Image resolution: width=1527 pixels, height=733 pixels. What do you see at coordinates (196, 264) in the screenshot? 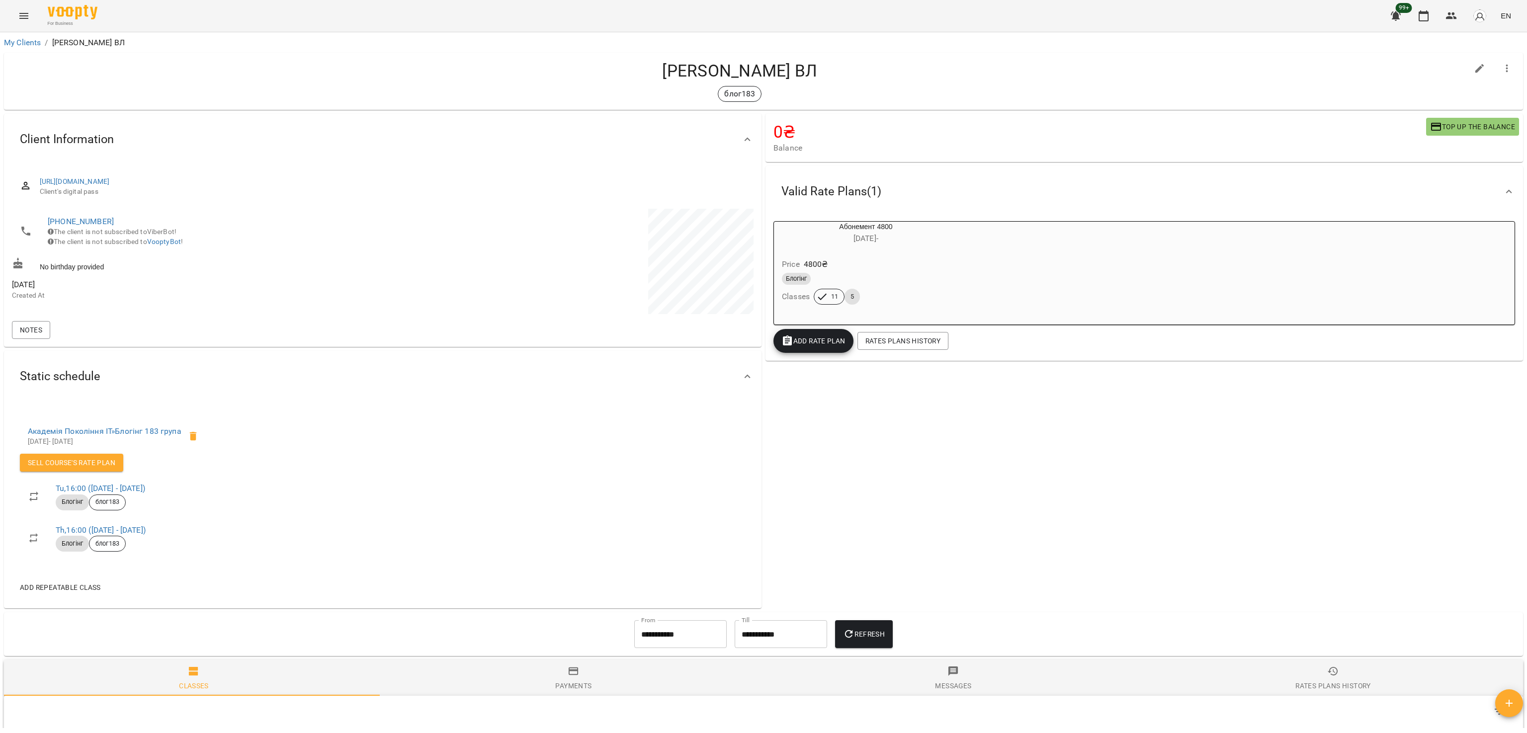
I see `div: No birthday provided` at bounding box center [196, 264].